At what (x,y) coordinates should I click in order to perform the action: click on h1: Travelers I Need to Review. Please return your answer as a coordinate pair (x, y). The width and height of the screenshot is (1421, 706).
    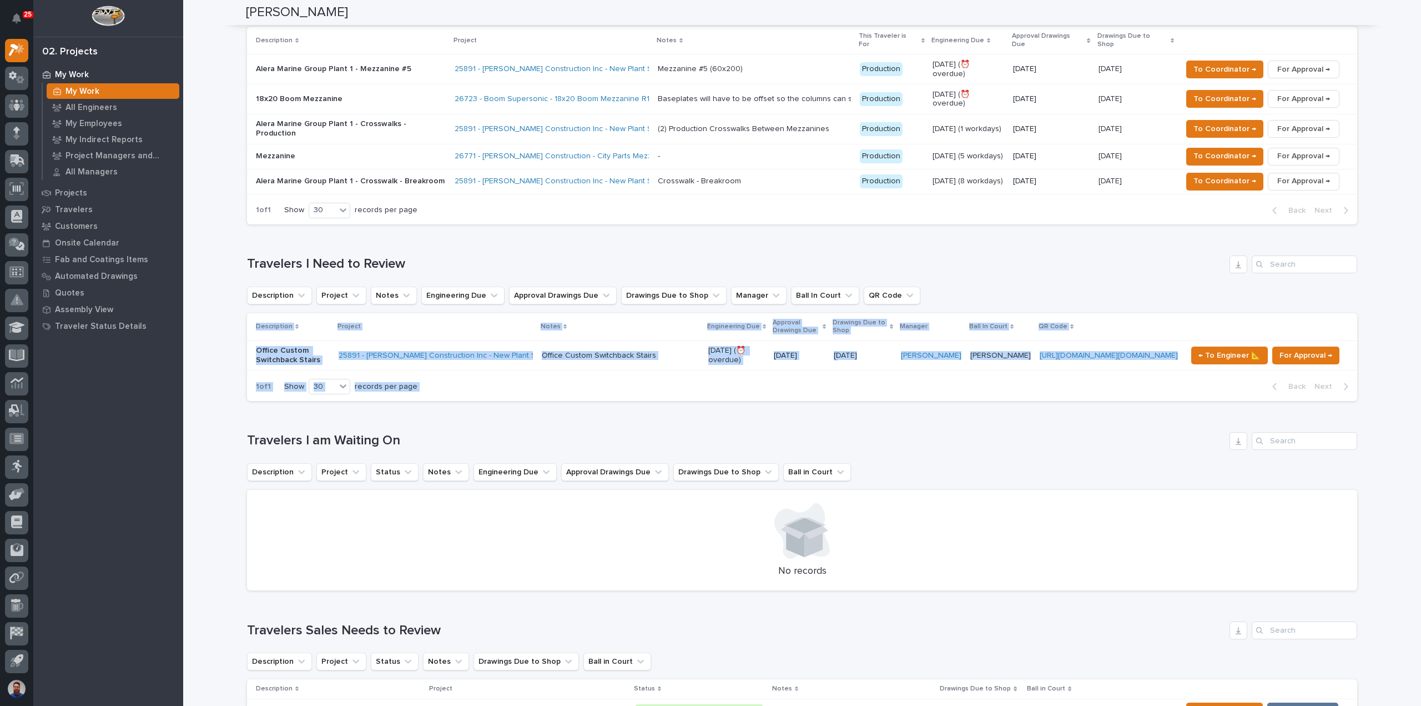
    Looking at the image, I should click on (736, 264).